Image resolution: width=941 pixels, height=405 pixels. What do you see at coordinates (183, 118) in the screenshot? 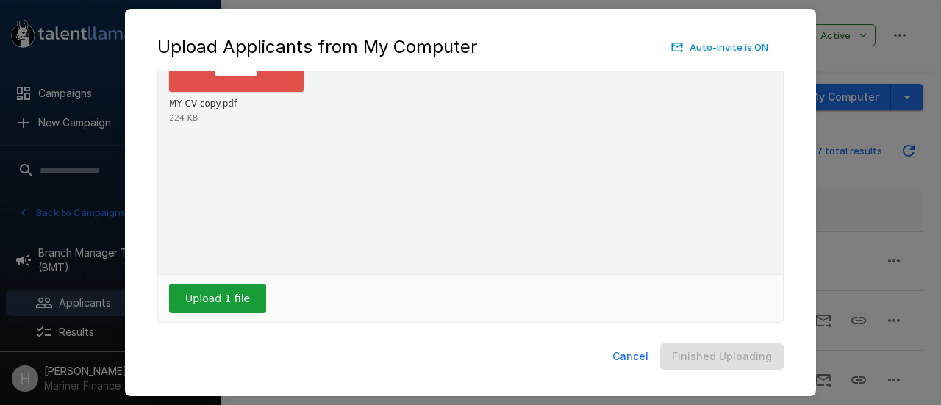
I see `div: 224 KB` at bounding box center [183, 118].